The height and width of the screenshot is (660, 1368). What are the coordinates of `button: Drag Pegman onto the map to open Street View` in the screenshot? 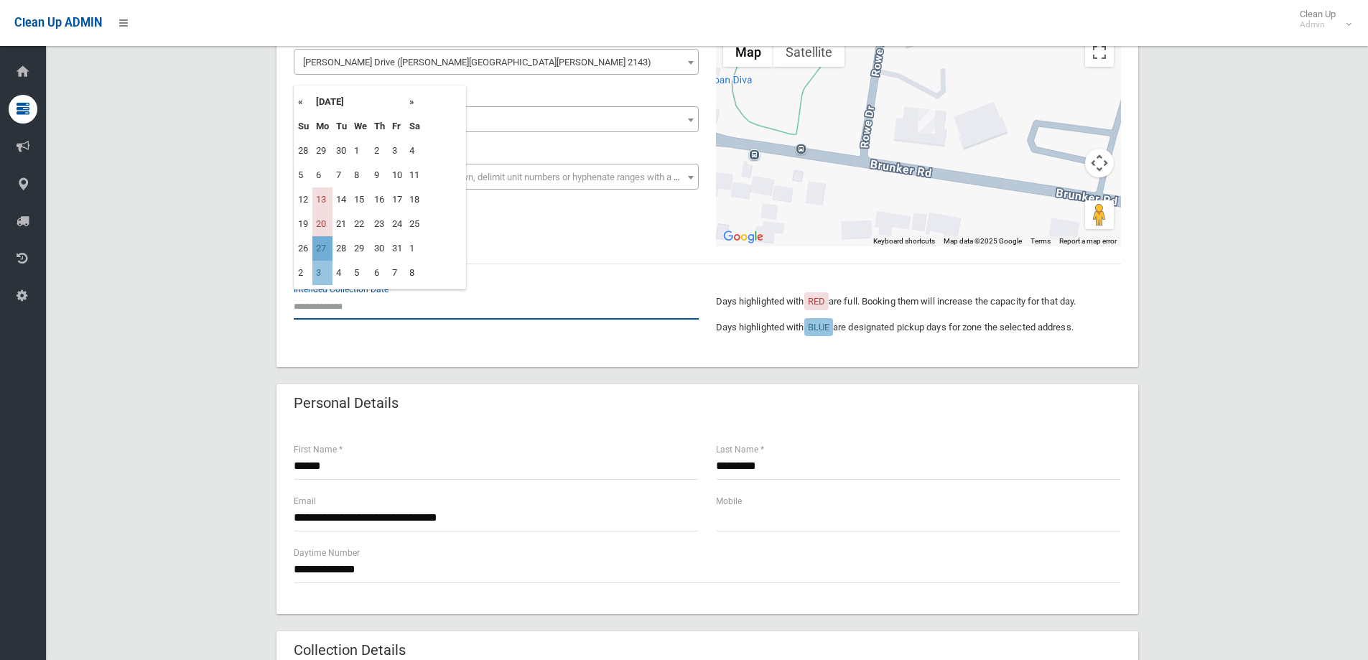 It's located at (1099, 215).